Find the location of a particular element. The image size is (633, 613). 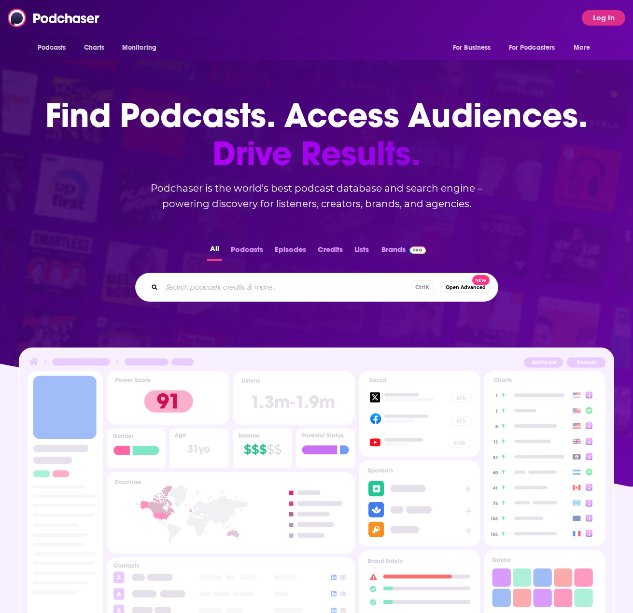

button: Podcasts is located at coordinates (247, 252).